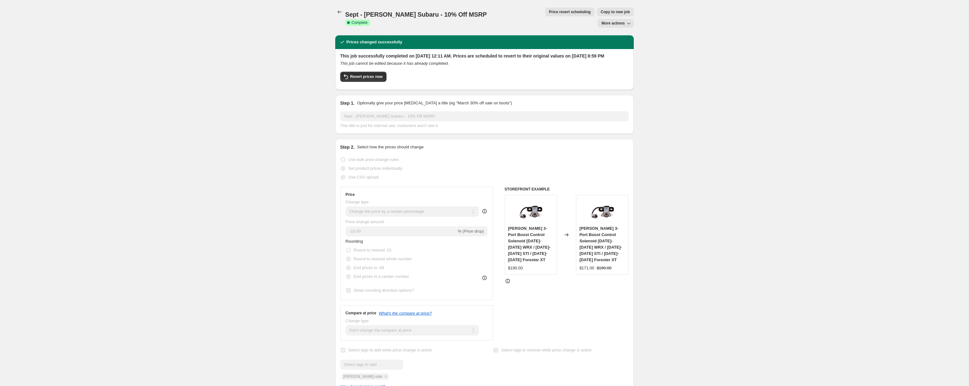  I want to click on input: Select tags to add, so click(372, 364).